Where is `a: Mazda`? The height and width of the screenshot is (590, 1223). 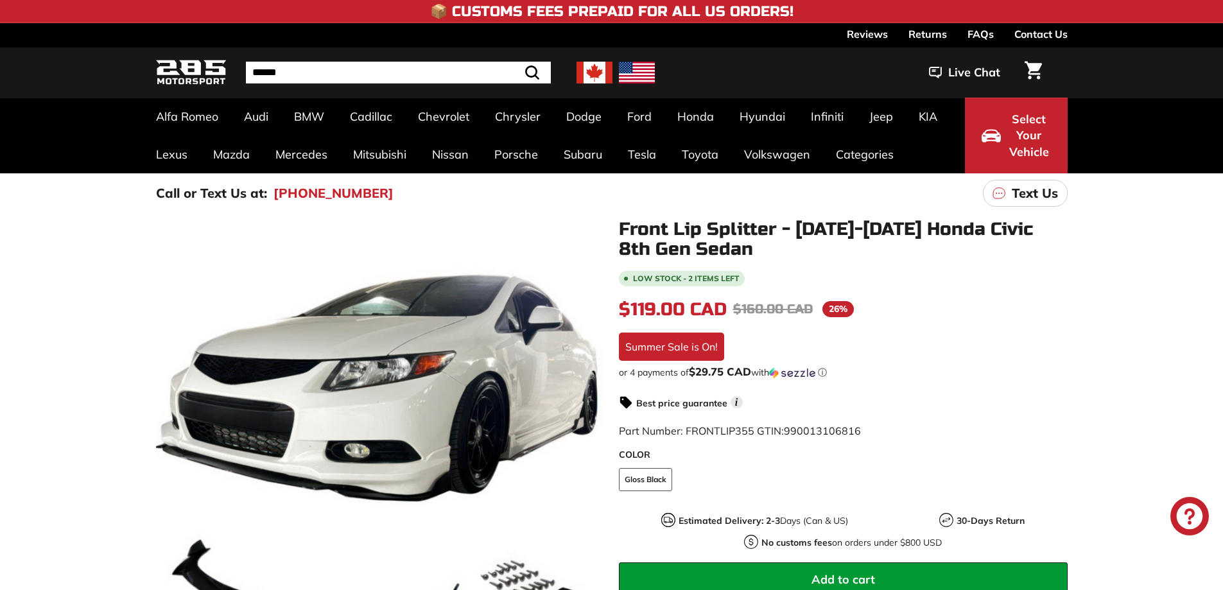
a: Mazda is located at coordinates (231, 154).